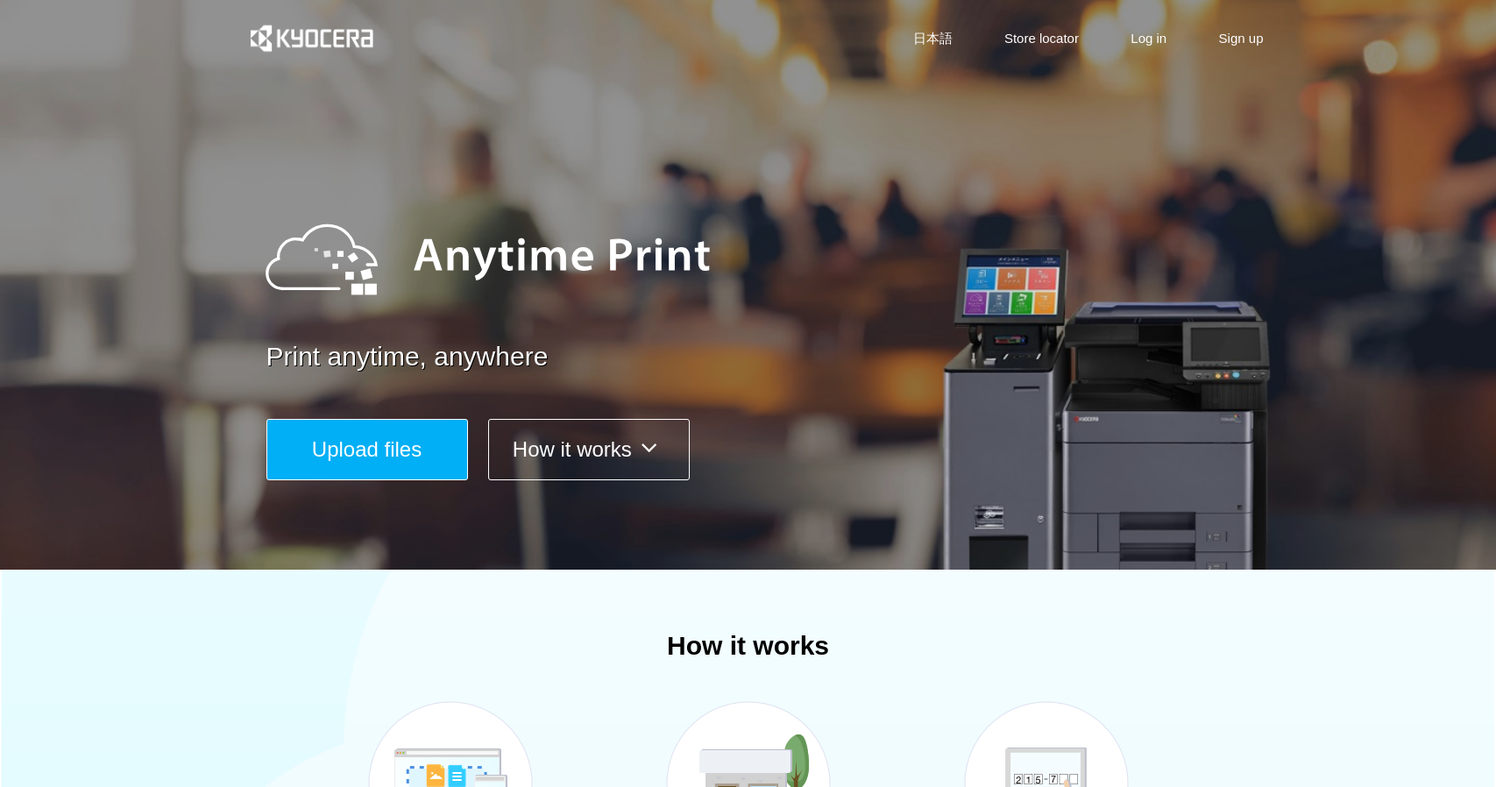 The width and height of the screenshot is (1496, 787). Describe the element at coordinates (1148, 38) in the screenshot. I see `a: Log in` at that location.